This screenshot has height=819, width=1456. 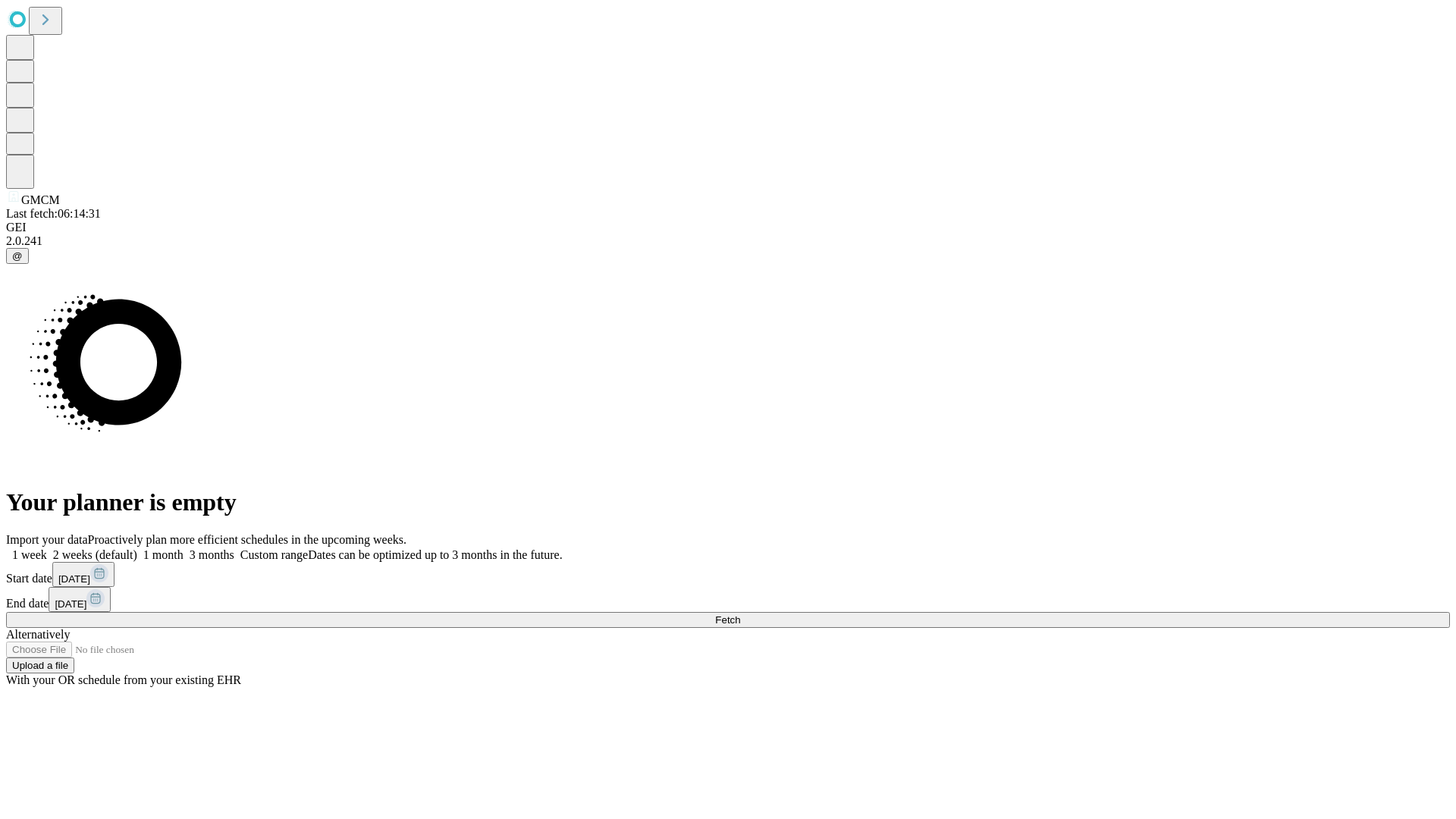 I want to click on span: 1 month, so click(x=163, y=554).